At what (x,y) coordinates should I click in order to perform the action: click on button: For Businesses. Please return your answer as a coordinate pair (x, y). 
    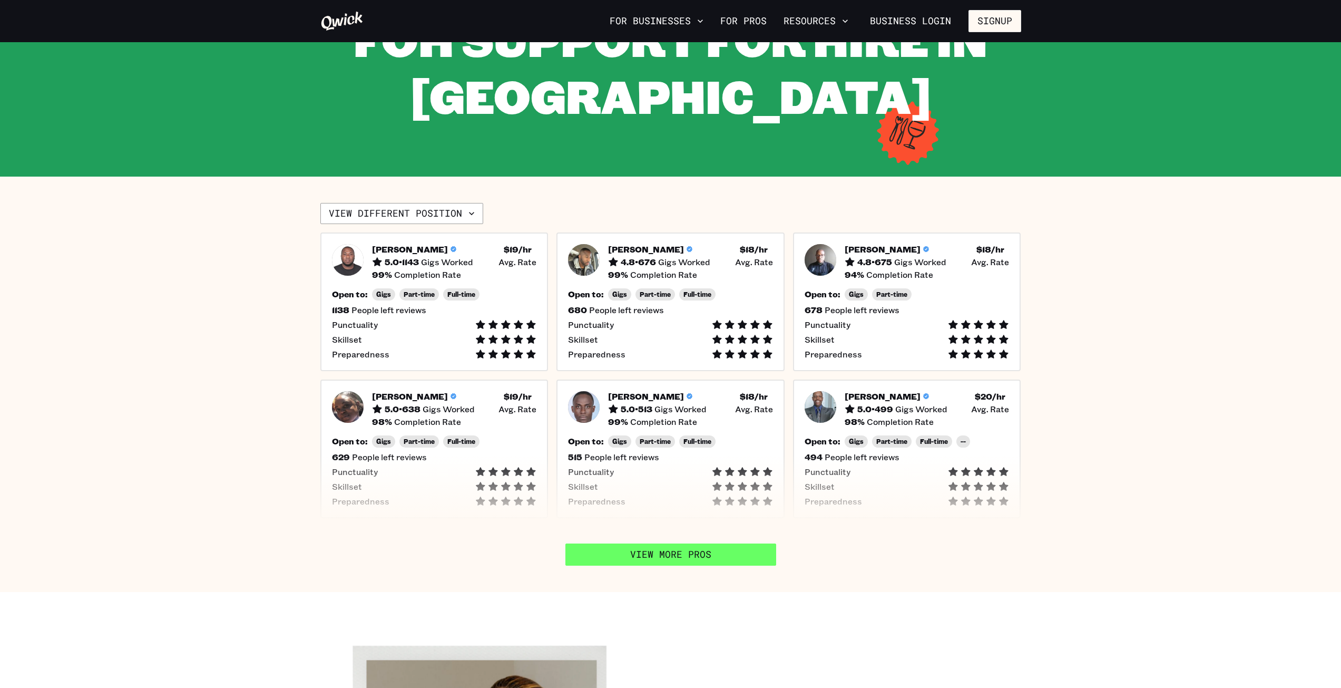
    Looking at the image, I should click on (657, 21).